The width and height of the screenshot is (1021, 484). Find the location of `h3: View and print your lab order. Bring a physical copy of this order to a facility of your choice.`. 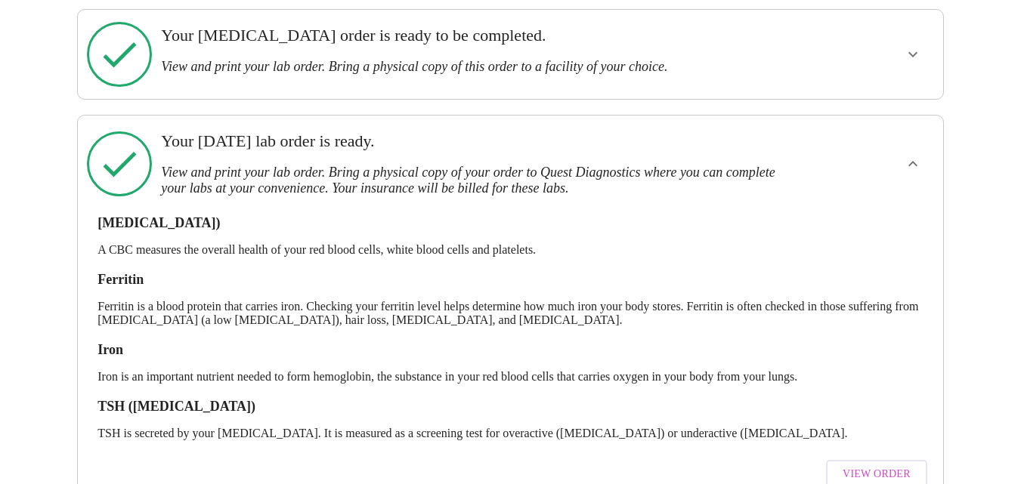

h3: View and print your lab order. Bring a physical copy of this order to a facility of your choice. is located at coordinates (469, 67).